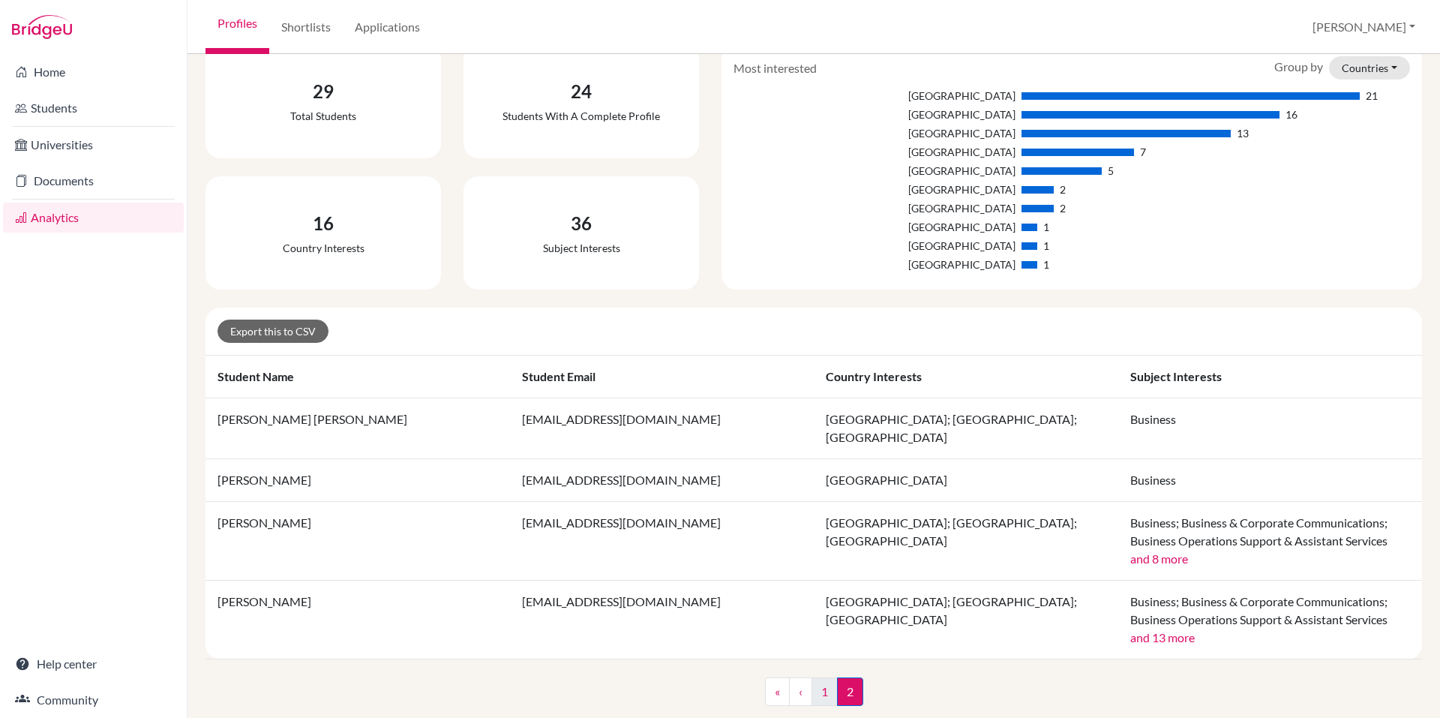 The width and height of the screenshot is (1440, 718). Describe the element at coordinates (323, 247) in the screenshot. I see `div: Country interests` at that location.